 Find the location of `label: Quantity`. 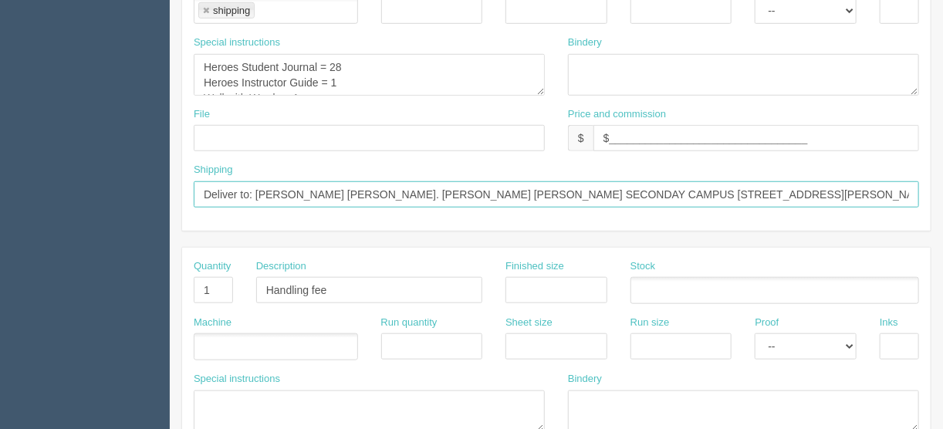

label: Quantity is located at coordinates (212, 266).